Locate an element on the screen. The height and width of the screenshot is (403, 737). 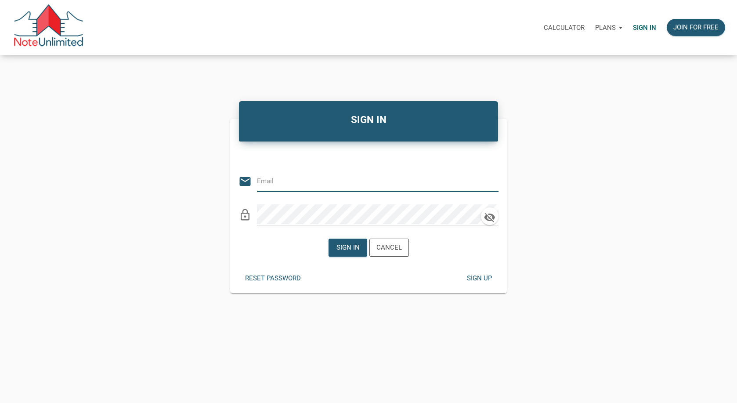
button: Cancel is located at coordinates (389, 247).